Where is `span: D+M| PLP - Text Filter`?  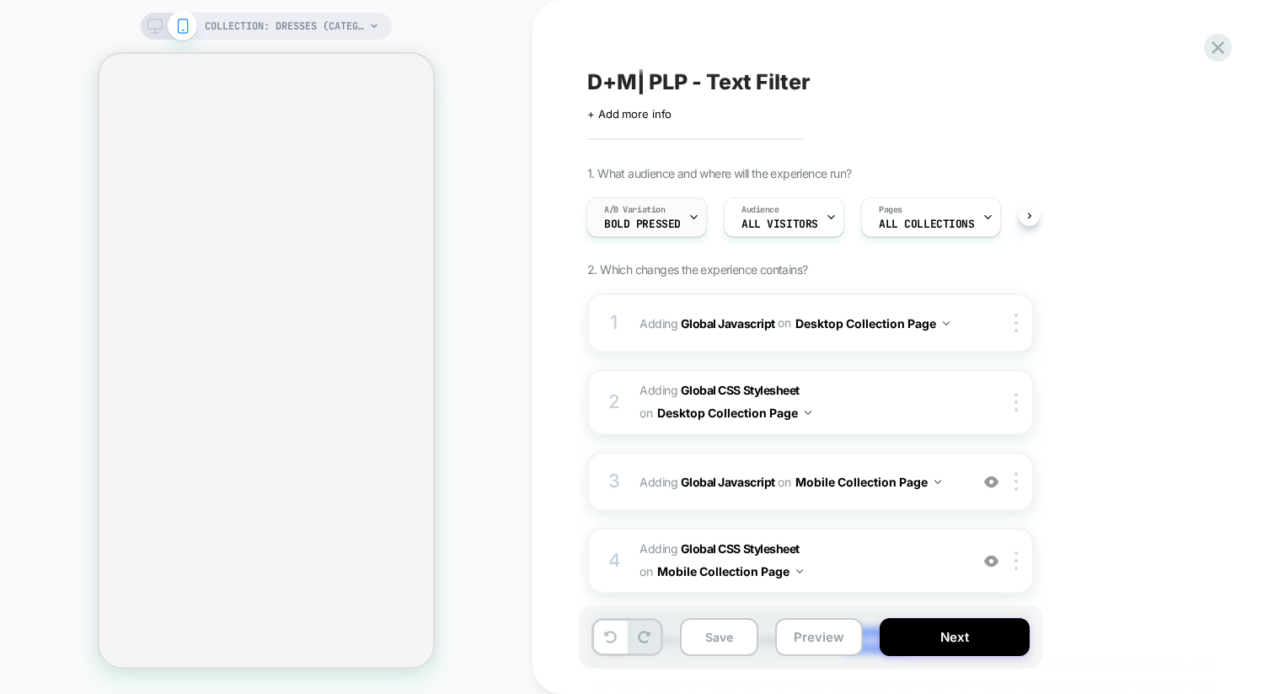
span: D+M| PLP - Text Filter is located at coordinates (699, 82).